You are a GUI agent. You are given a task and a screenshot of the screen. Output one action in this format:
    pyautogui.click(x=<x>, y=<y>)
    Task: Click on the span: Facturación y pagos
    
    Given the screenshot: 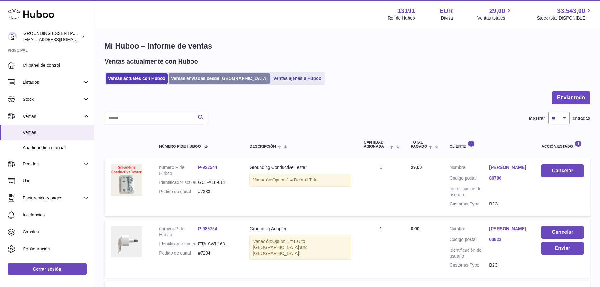 What is the action you would take?
    pyautogui.click(x=53, y=198)
    